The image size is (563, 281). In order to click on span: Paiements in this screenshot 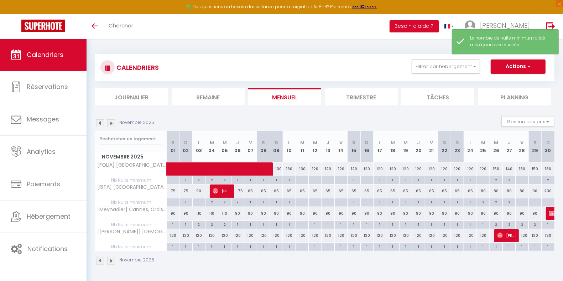, I will do `click(43, 184)`.